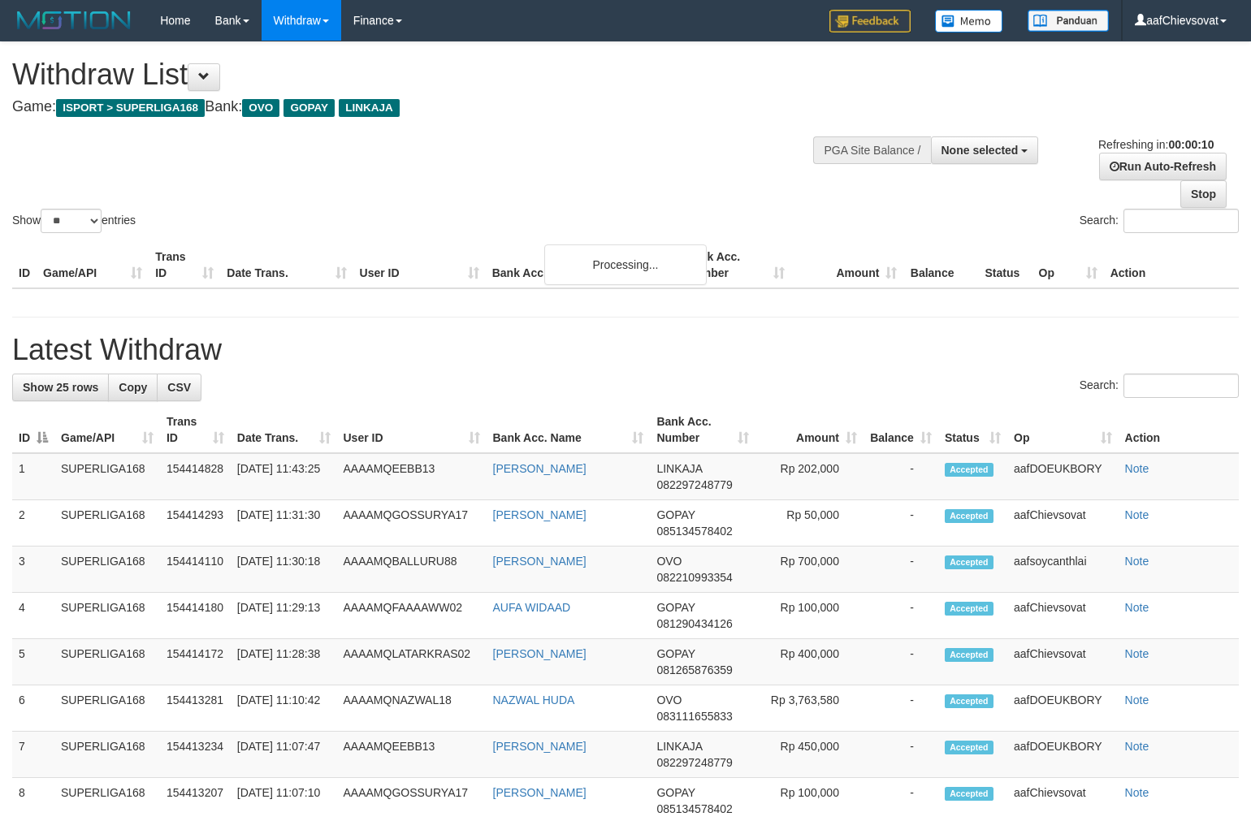  Describe the element at coordinates (1062, 430) in the screenshot. I see `th: Op: activate to sort column ascending` at that location.